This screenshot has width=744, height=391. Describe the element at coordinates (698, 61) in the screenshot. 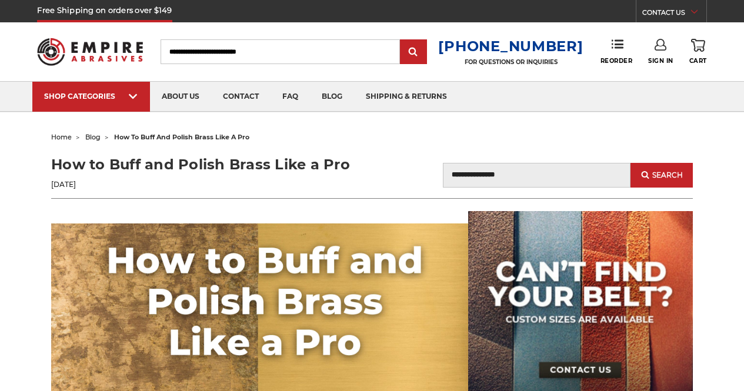

I see `span: Cart` at that location.